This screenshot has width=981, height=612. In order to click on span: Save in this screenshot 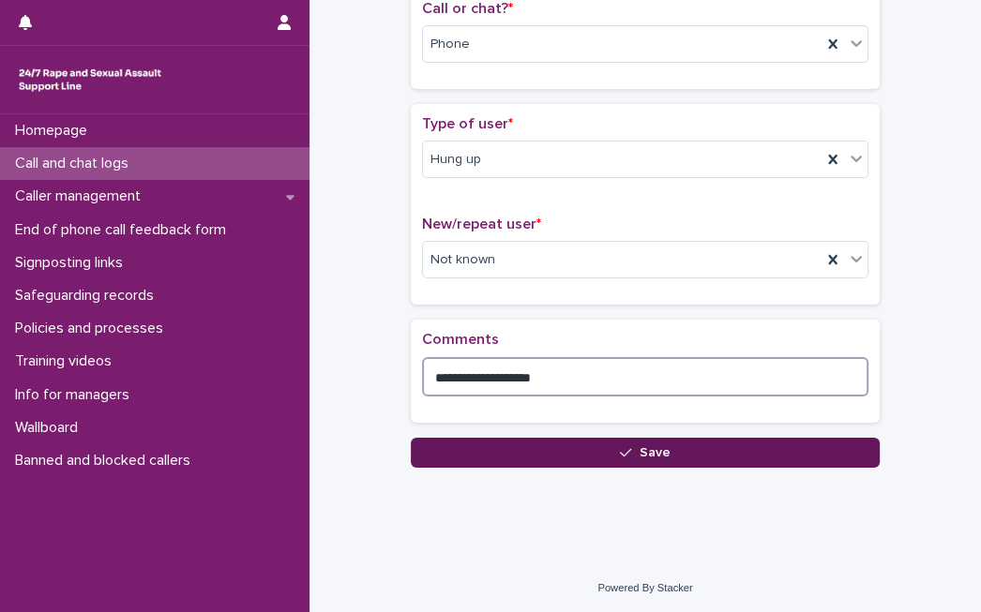, I will do `click(655, 453)`.